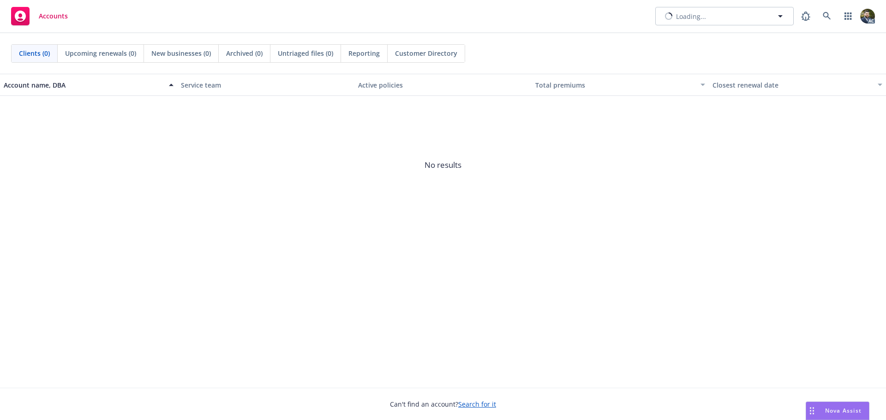  Describe the element at coordinates (827, 16) in the screenshot. I see `a: Search` at that location.